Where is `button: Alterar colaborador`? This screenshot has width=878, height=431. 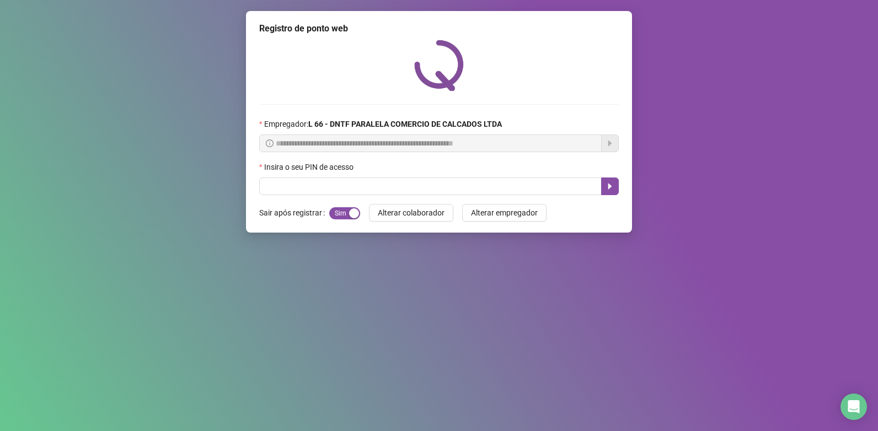 button: Alterar colaborador is located at coordinates (411, 213).